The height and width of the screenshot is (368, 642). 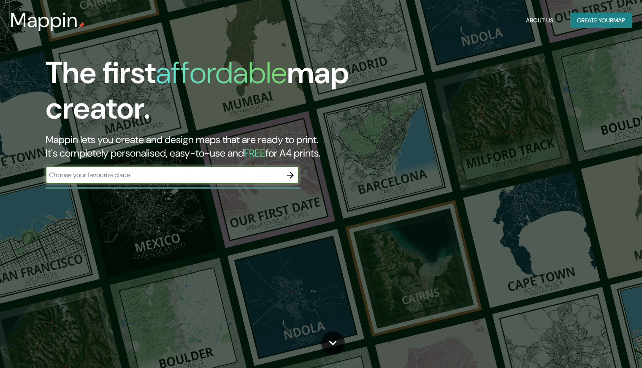 I want to click on button: About Us, so click(x=539, y=20).